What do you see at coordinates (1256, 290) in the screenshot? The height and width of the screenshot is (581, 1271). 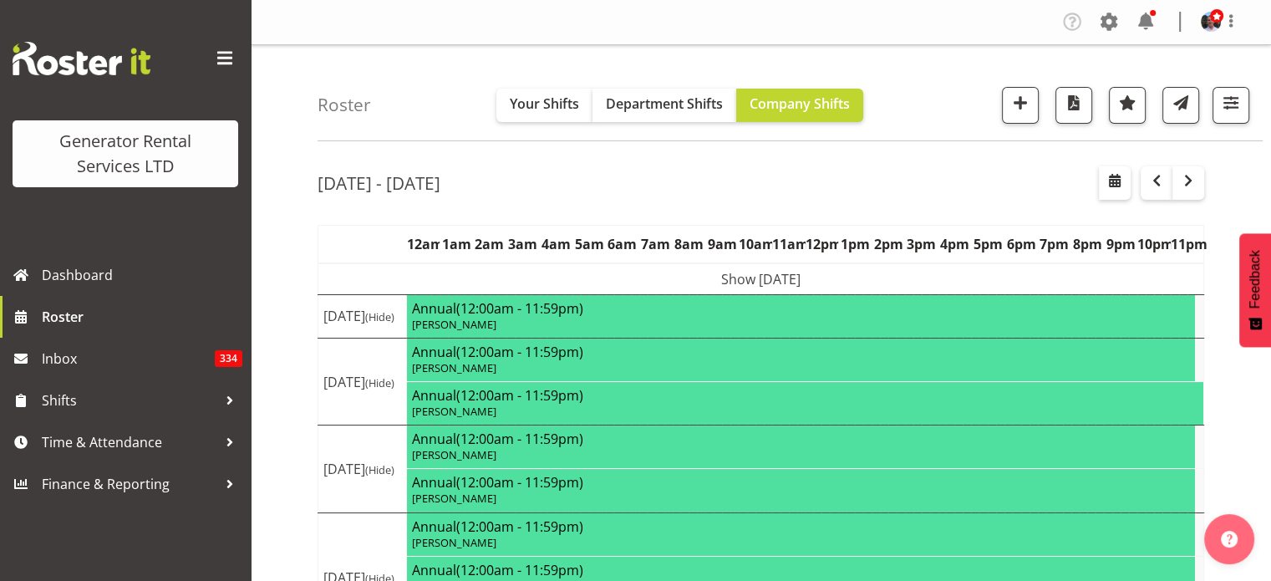 I see `button: Feedback - Show survey` at bounding box center [1256, 290].